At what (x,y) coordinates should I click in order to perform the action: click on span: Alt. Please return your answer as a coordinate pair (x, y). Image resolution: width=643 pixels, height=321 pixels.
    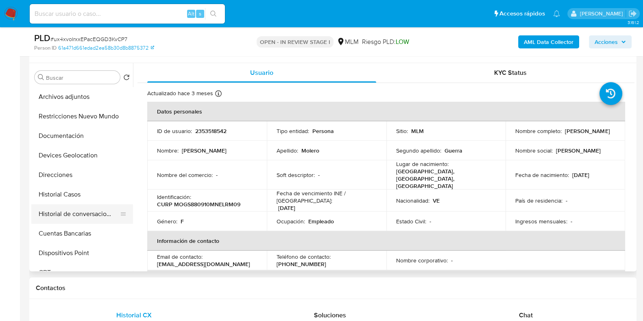
    Looking at the image, I should click on (191, 13).